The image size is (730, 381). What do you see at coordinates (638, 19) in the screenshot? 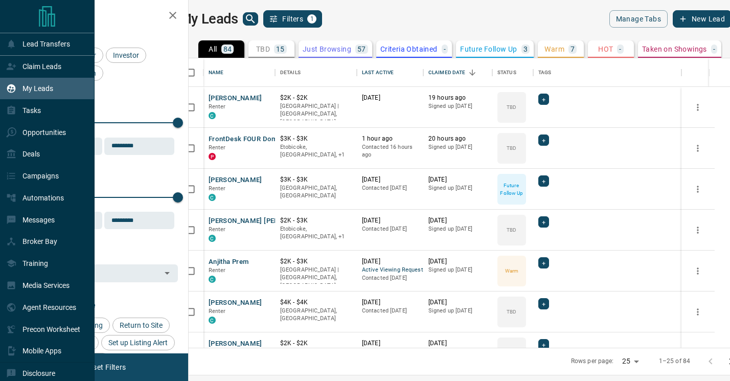
I see `button: Manage Tabs` at bounding box center [638, 19].